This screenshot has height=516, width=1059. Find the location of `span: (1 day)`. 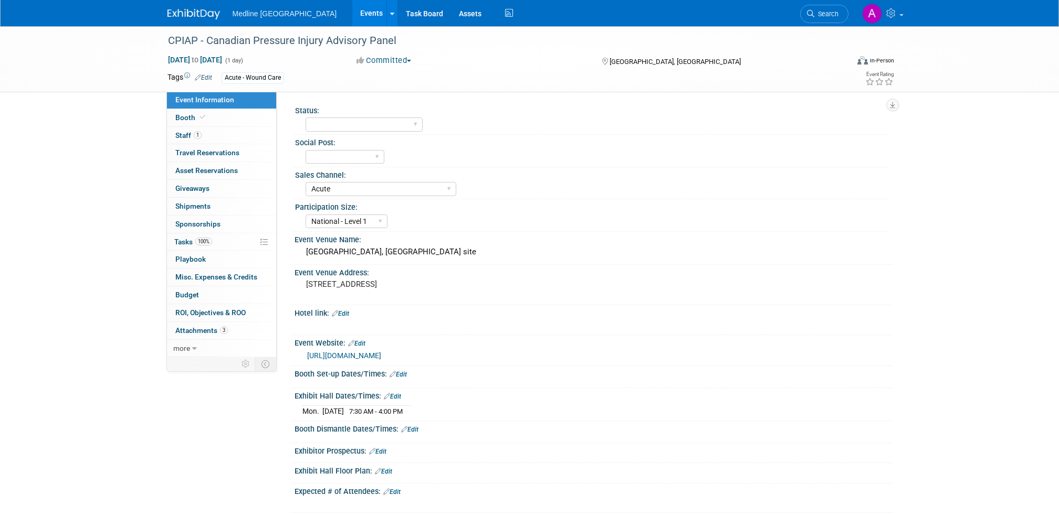

span: (1 day) is located at coordinates (234, 60).